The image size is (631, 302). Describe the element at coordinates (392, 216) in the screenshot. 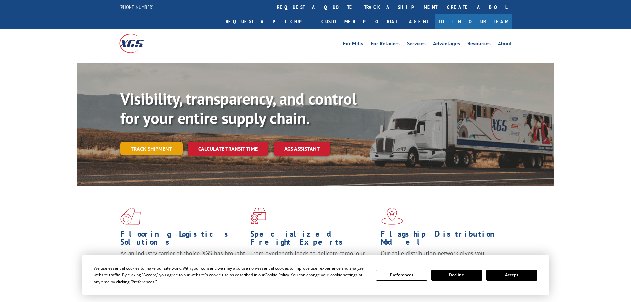

I see `img: xgs-icon-flagship-distribution-model-red` at that location.